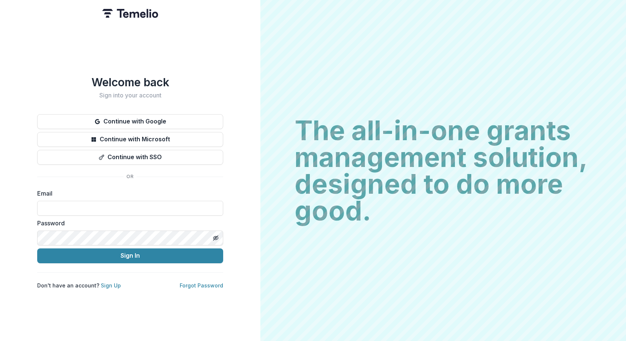 The image size is (626, 341). I want to click on label: Email, so click(128, 194).